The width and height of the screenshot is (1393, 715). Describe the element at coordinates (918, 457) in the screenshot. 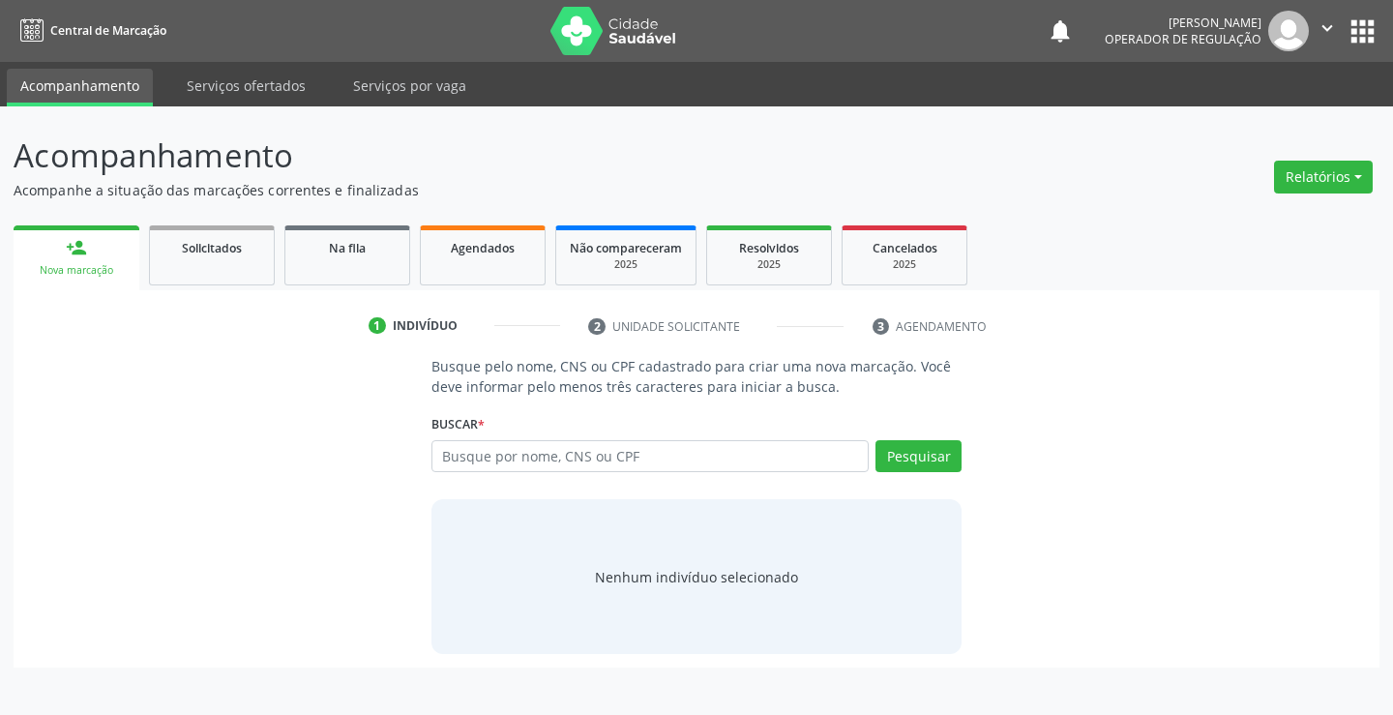

I see `button: Pesquisar` at that location.